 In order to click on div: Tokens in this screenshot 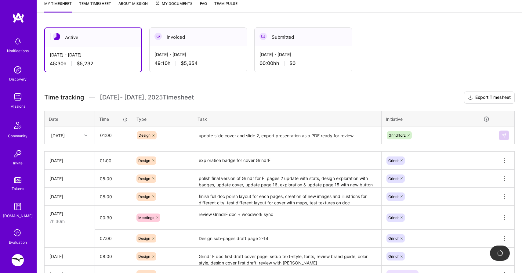, I will do `click(18, 189)`.